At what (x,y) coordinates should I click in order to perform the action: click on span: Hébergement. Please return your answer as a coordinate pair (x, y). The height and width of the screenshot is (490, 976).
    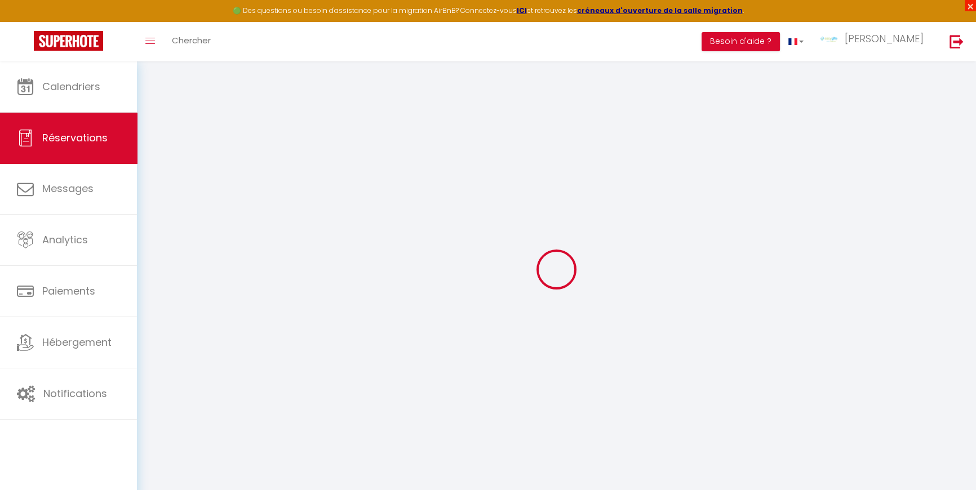
    Looking at the image, I should click on (77, 342).